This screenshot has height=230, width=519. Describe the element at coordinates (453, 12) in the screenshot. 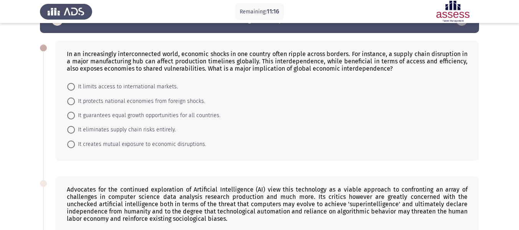

I see `img: Assessment logo of ASSESS English Language Assessment (3 Module) (Ad - IB)` at that location.